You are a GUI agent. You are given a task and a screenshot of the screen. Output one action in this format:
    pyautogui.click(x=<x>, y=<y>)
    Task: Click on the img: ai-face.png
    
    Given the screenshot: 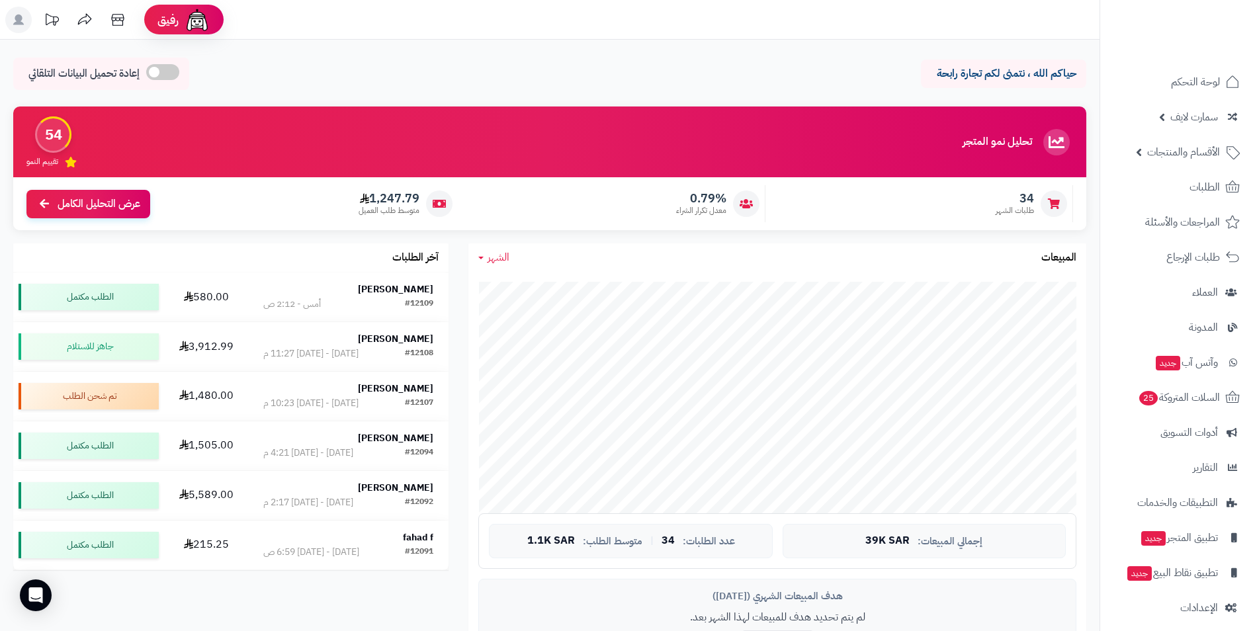 What is the action you would take?
    pyautogui.click(x=197, y=20)
    